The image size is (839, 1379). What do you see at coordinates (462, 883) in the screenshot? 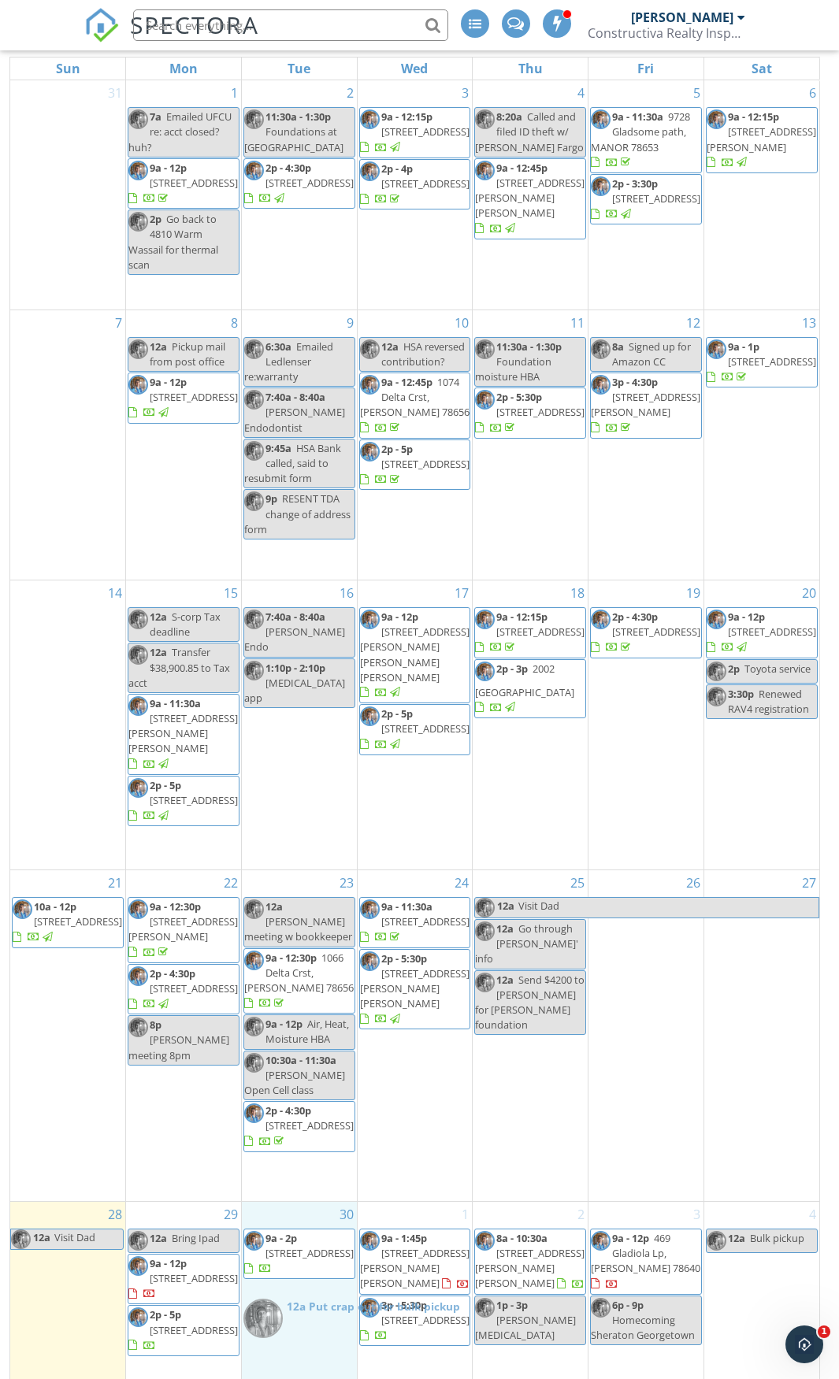
I see `a: Go to September 24, 2025` at bounding box center [462, 883].